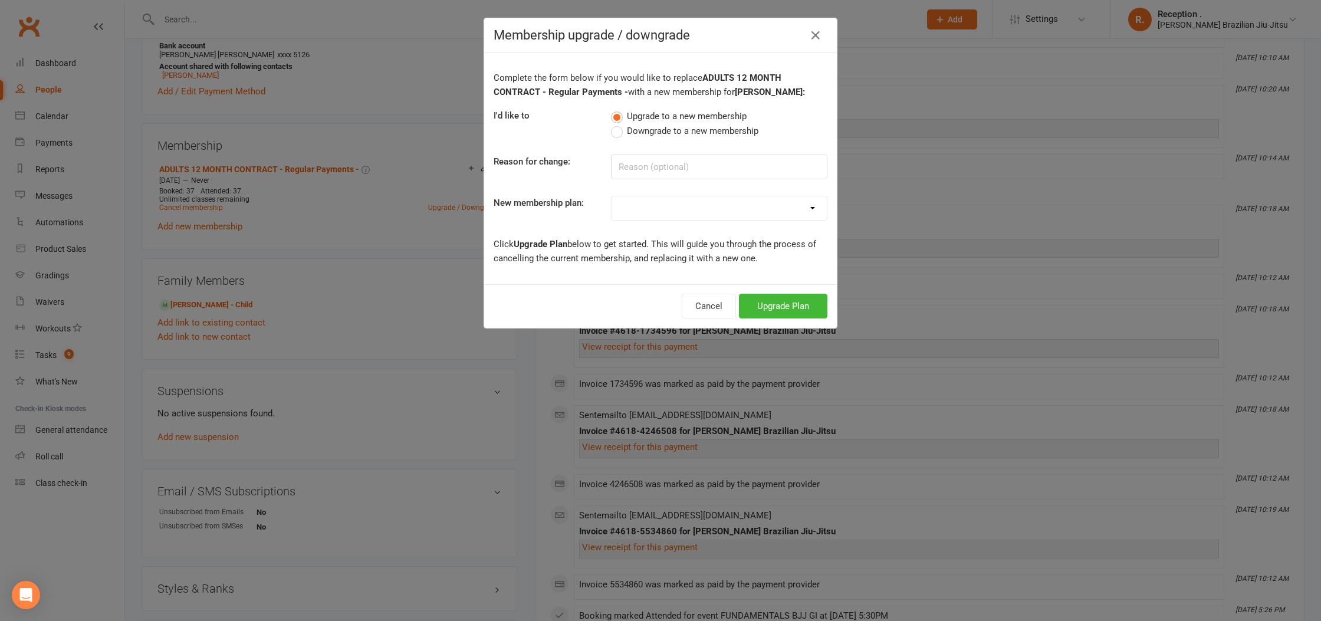  Describe the element at coordinates (540, 244) in the screenshot. I see `b: Upgrade Plan` at that location.